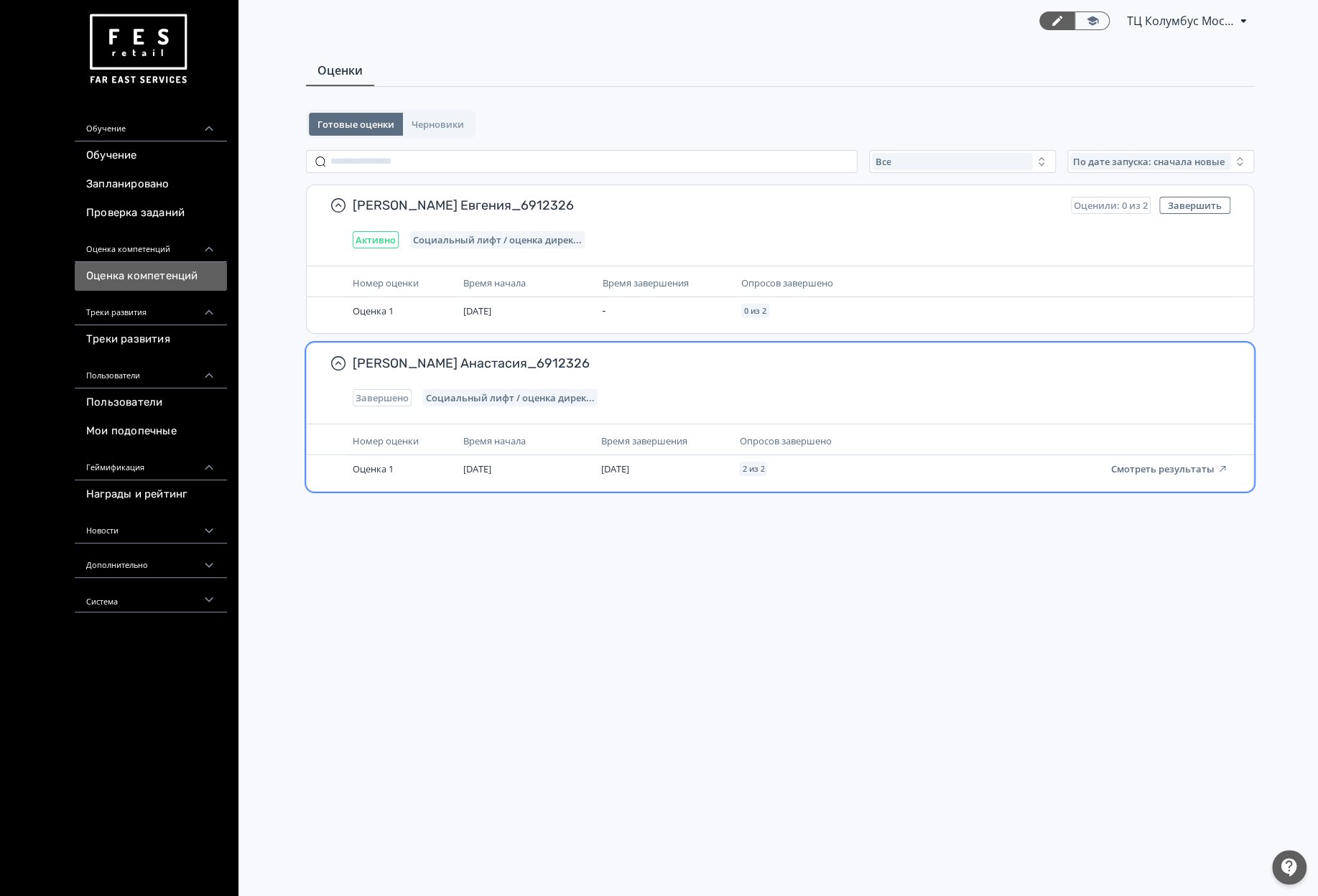  Describe the element at coordinates (151, 527) in the screenshot. I see `div: Новости` at that location.